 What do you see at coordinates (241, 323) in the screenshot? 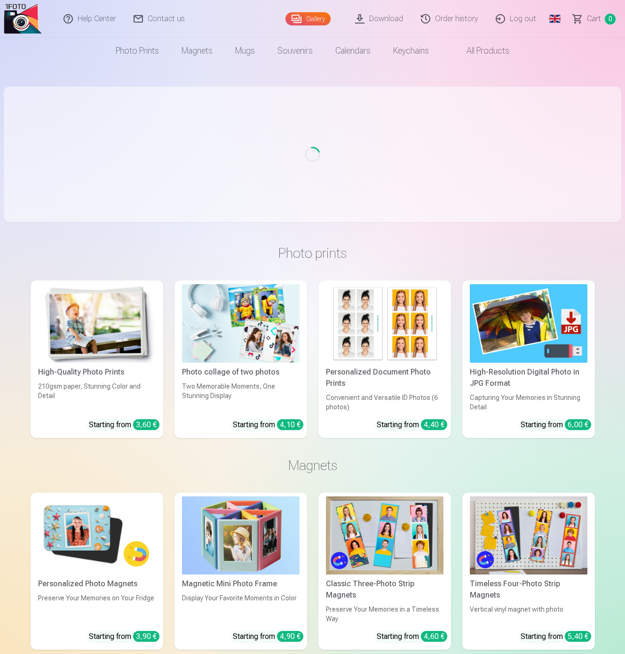
I see `img: Photo collage of two photos` at bounding box center [241, 323].